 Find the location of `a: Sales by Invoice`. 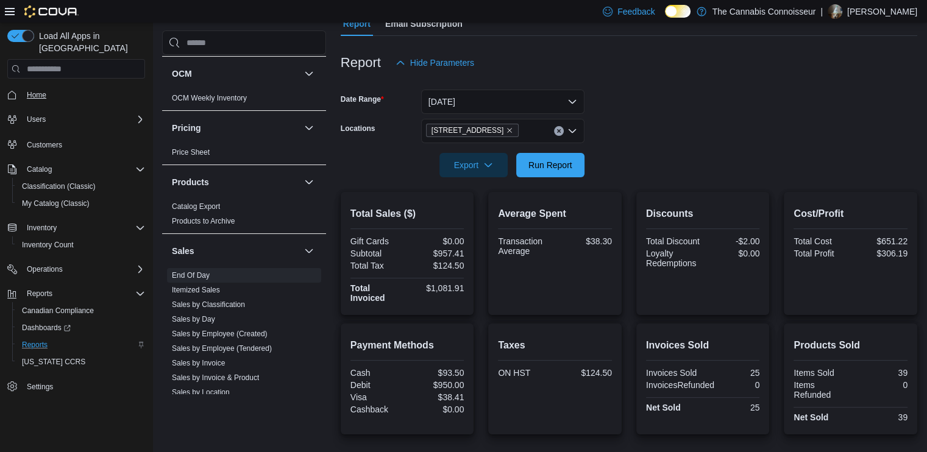

a: Sales by Invoice is located at coordinates (198, 363).